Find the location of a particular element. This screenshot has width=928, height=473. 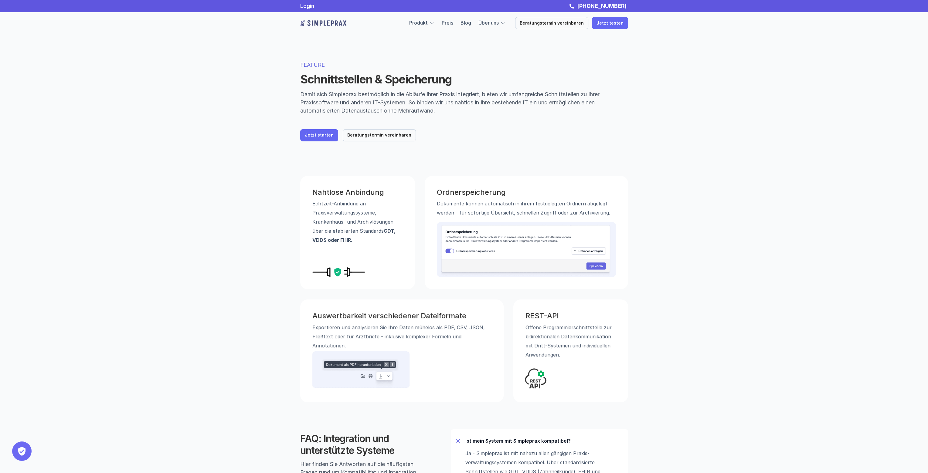

a: Über uns is located at coordinates (488, 23).